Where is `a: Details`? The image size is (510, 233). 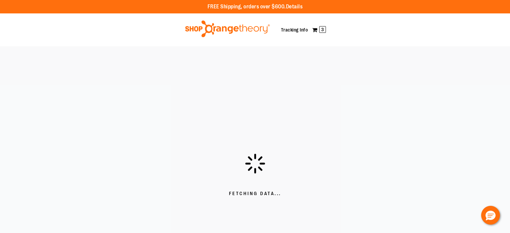
a: Details is located at coordinates (294, 7).